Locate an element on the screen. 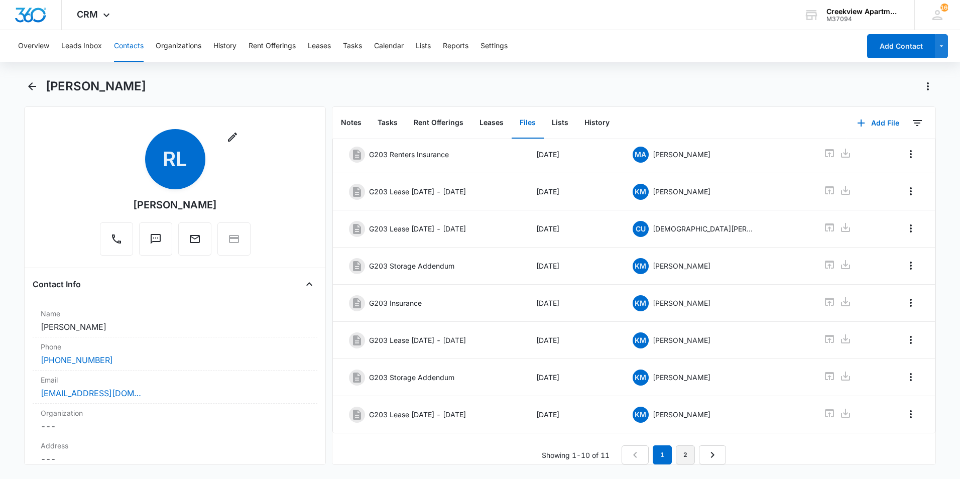 The image size is (960, 479). label: Email is located at coordinates (175, 379).